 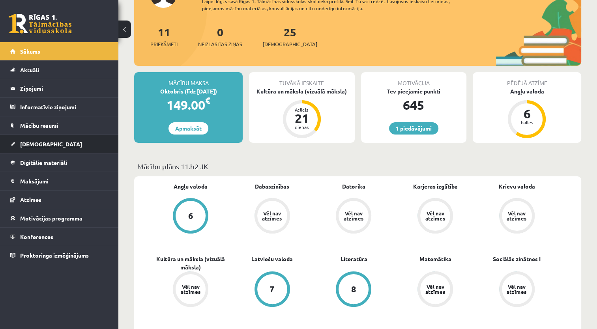 What do you see at coordinates (353, 186) in the screenshot?
I see `a: Datorika` at bounding box center [353, 186].